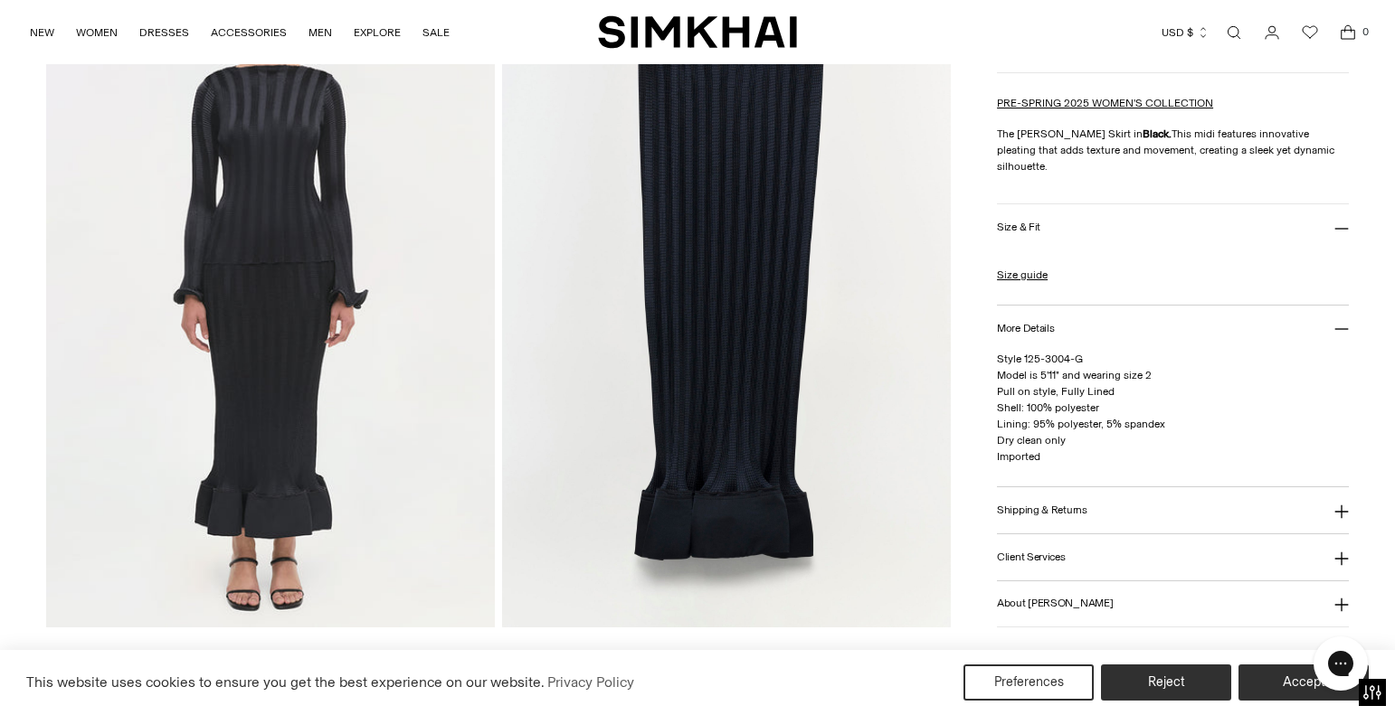 Image resolution: width=1395 pixels, height=715 pixels. Describe the element at coordinates (1272, 33) in the screenshot. I see `a: Go to the account page` at that location.